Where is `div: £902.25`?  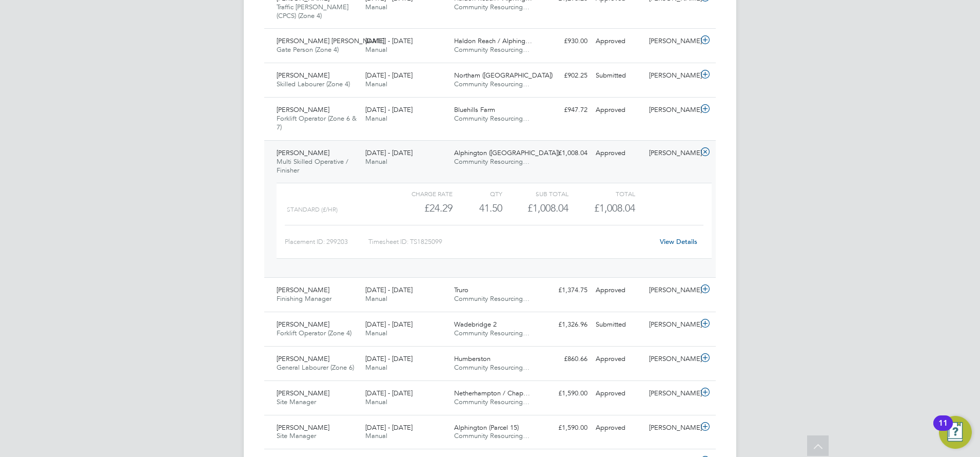 div: £902.25 is located at coordinates (565, 75).